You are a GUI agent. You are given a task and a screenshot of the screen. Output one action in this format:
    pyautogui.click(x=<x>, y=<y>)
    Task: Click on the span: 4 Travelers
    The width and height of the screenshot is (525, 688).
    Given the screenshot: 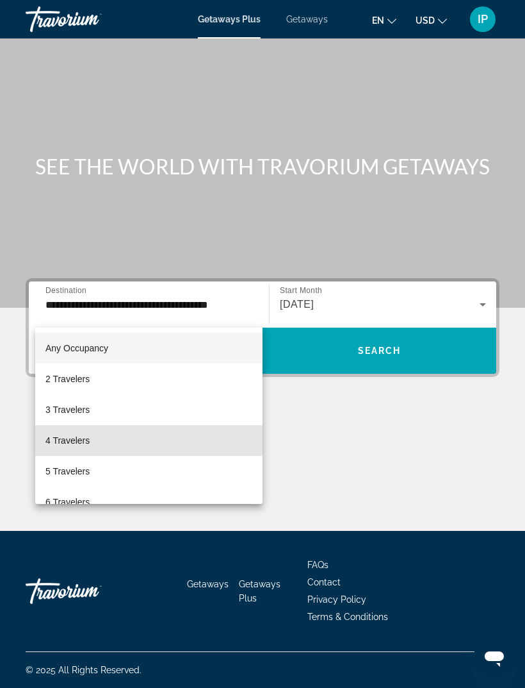 What is the action you would take?
    pyautogui.click(x=67, y=440)
    